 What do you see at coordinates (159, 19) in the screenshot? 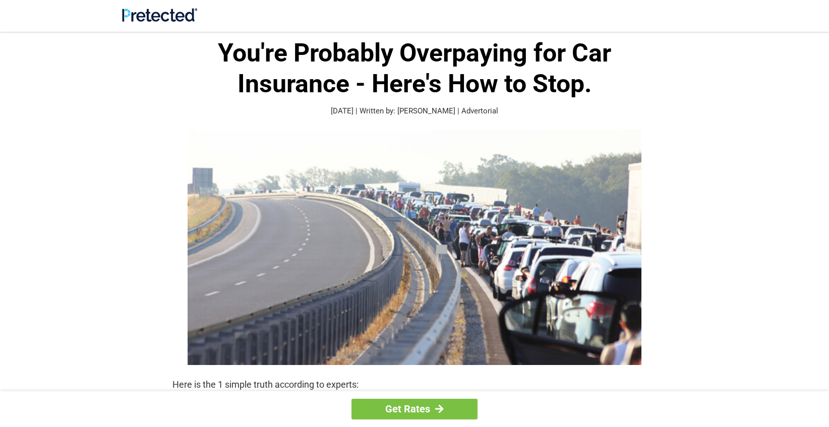
I see `a: Site Logo` at bounding box center [159, 19].